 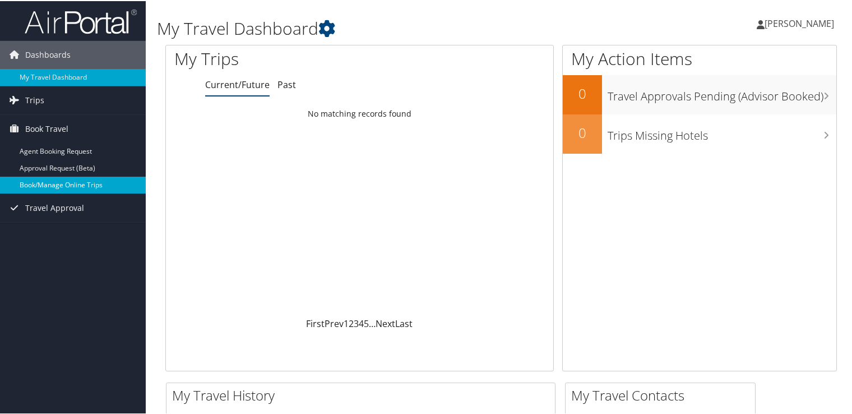 What do you see at coordinates (663, 394) in the screenshot?
I see `h2: My Travel Contacts` at bounding box center [663, 394].